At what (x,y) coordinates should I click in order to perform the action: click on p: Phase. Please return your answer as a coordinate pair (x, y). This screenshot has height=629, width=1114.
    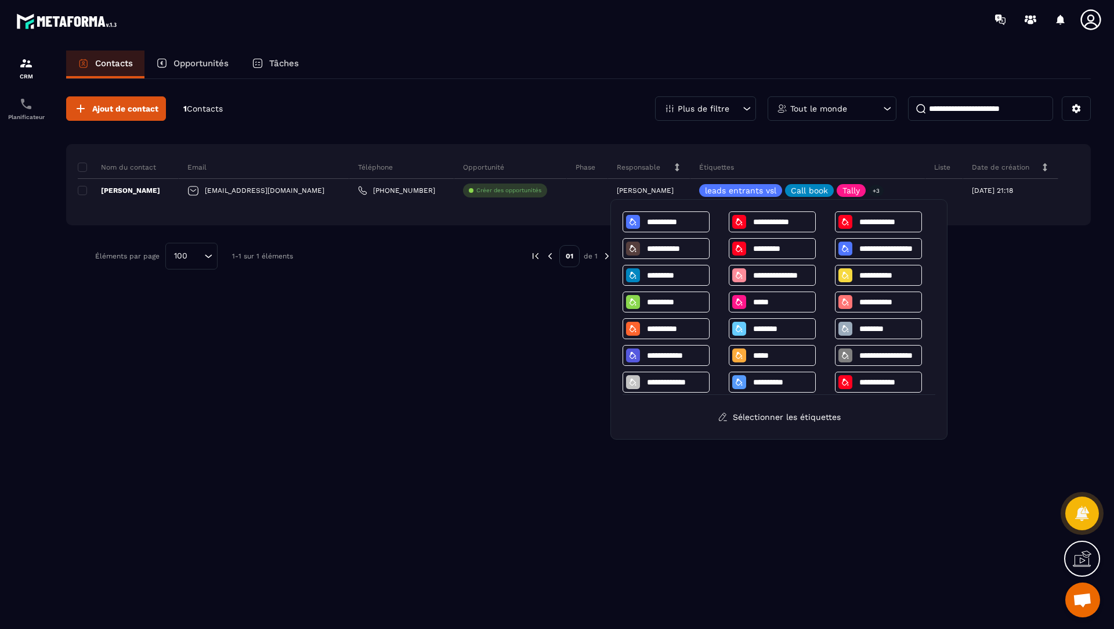
    Looking at the image, I should click on (586, 167).